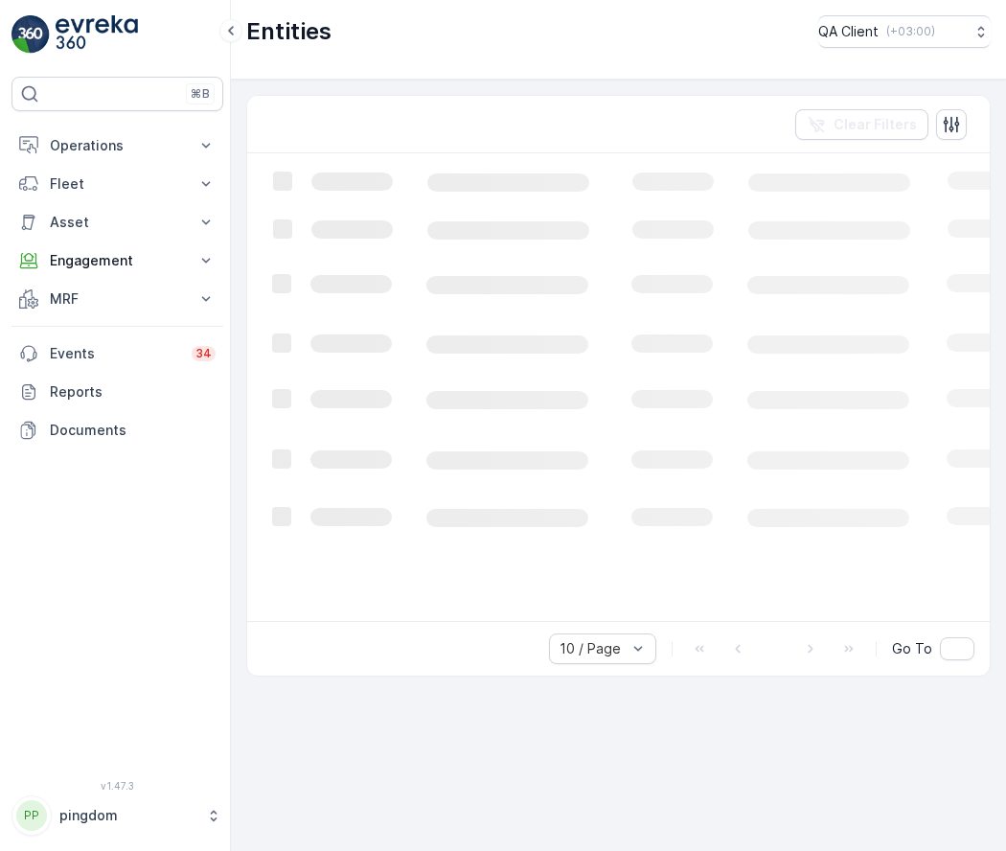 Image resolution: width=1006 pixels, height=851 pixels. What do you see at coordinates (913, 649) in the screenshot?
I see `span: Go To` at bounding box center [913, 649].